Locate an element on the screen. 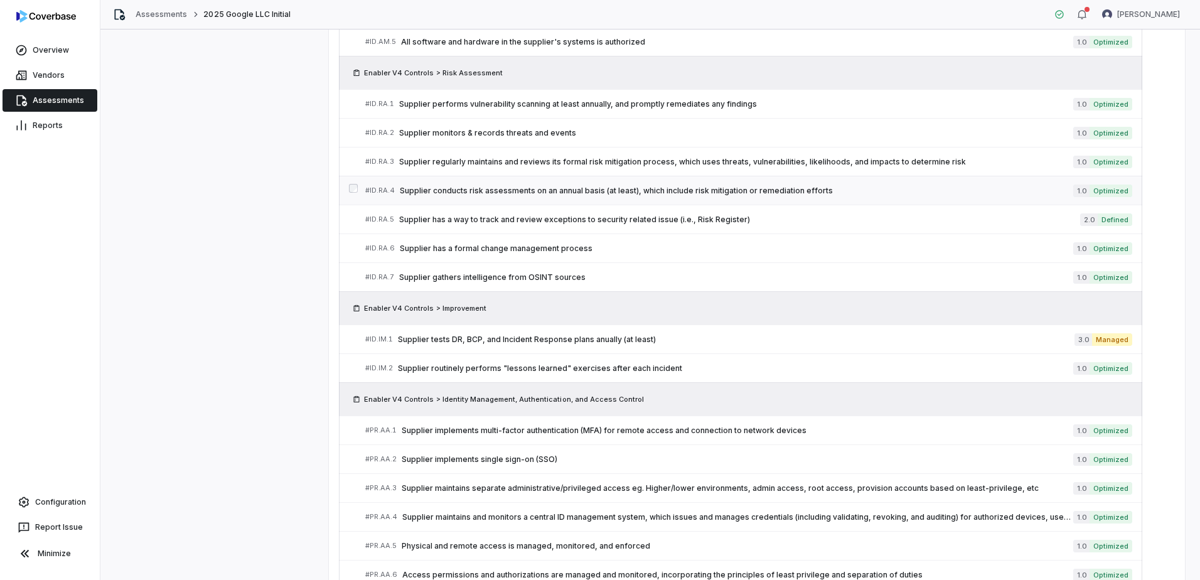  a: #ID.RA.7Supplier gathers intelligence from OSINT sources1.0Optimized is located at coordinates (749, 277).